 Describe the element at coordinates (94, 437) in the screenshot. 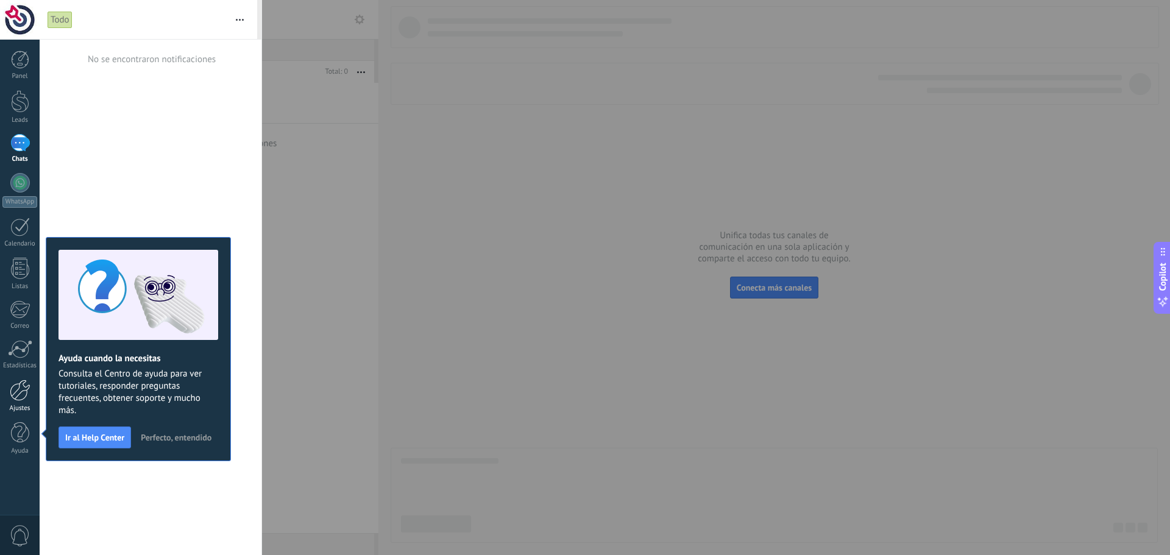

I see `button: Ir al Help Center` at that location.